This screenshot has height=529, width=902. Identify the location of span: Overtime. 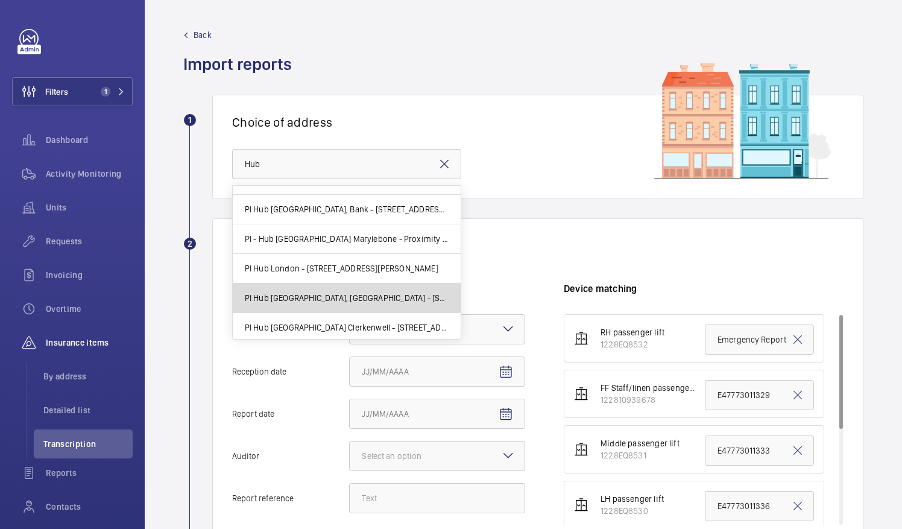
(89, 309).